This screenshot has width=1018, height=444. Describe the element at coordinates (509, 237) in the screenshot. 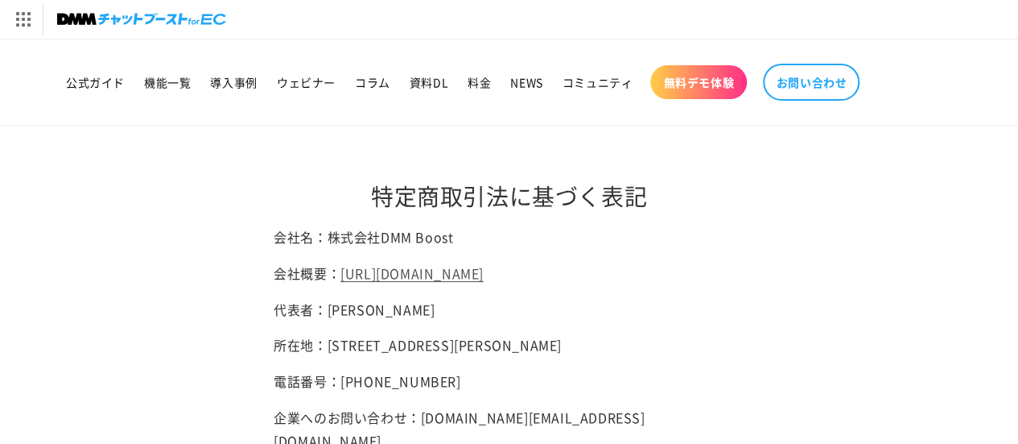

I see `p: 会社名：株式会社DMM Boost` at that location.